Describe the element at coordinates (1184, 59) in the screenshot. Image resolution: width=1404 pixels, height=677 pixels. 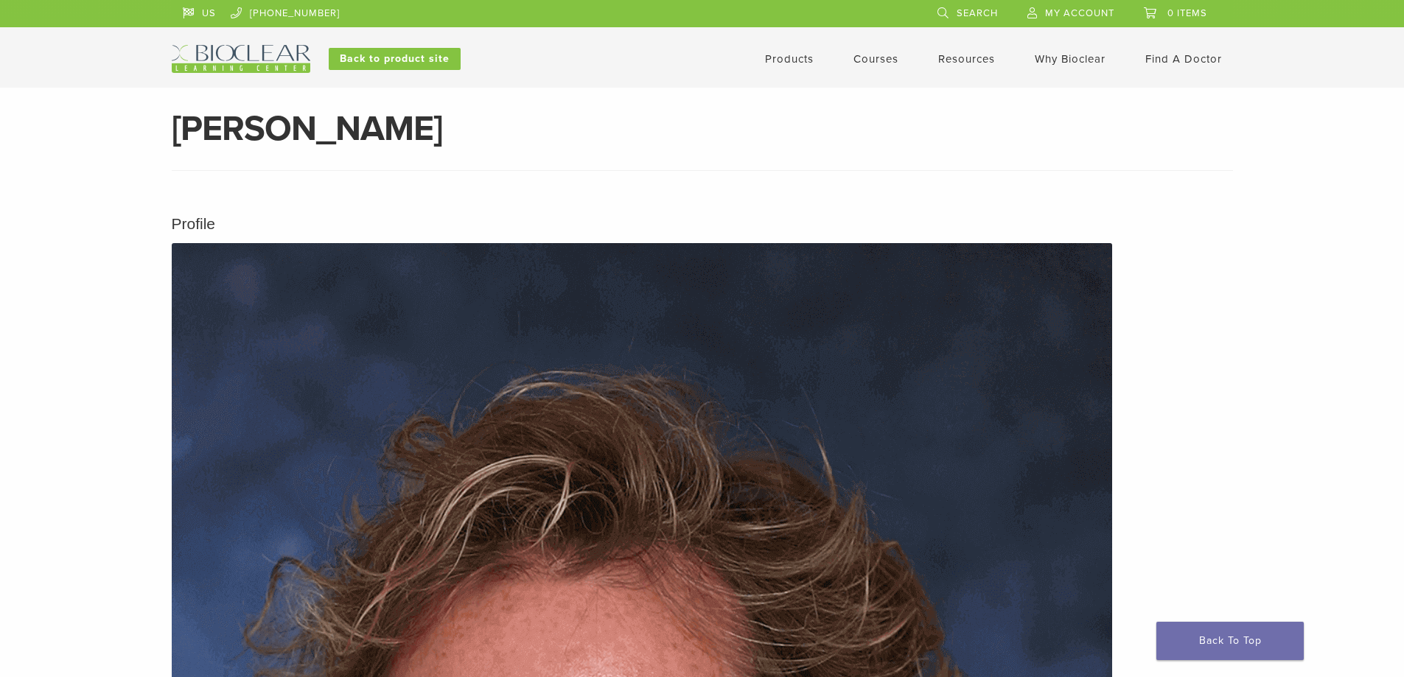
I see `a: Find A Doctor` at that location.